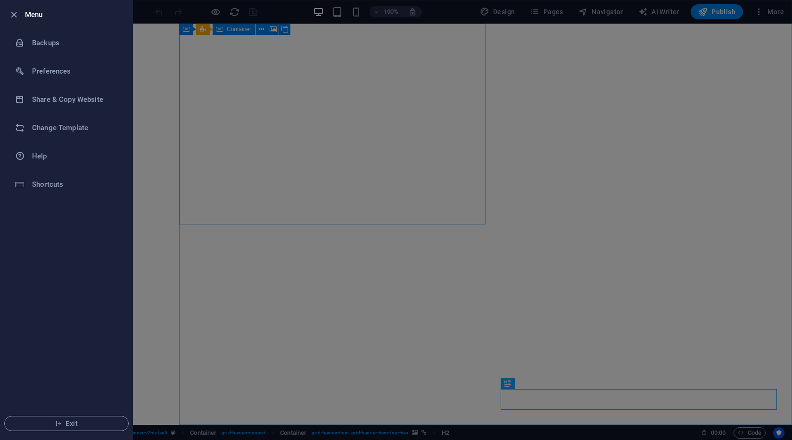 The height and width of the screenshot is (440, 792). I want to click on h6: Preferences, so click(75, 71).